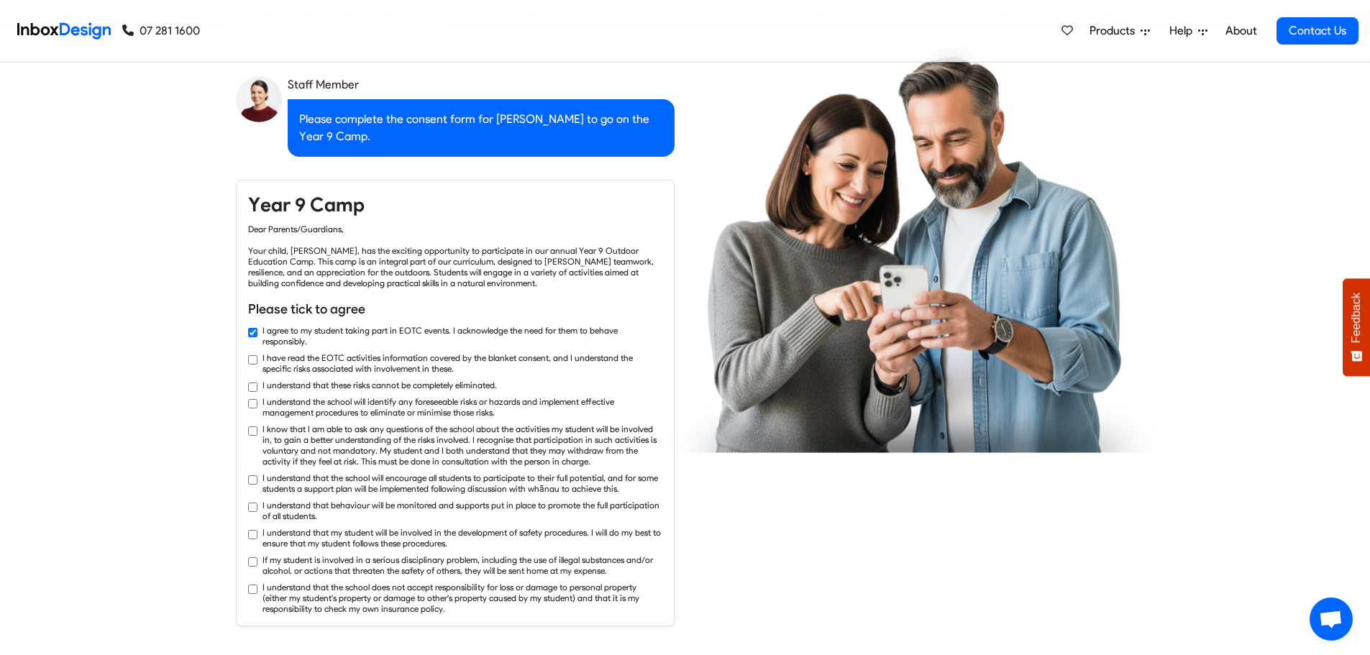 This screenshot has width=1370, height=655. What do you see at coordinates (462, 336) in the screenshot?
I see `label: I agree to my student taking part in EOTC events. I acknowledge the need for them to behave respo...` at bounding box center [462, 336].